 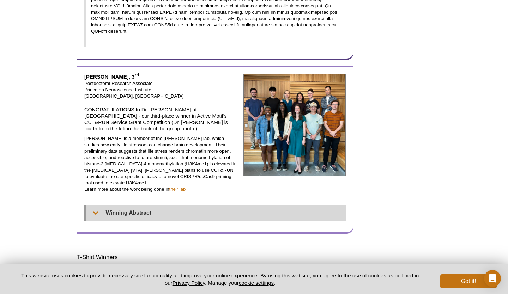 I want to click on span: Postdoctoral Research Associate, so click(x=119, y=83).